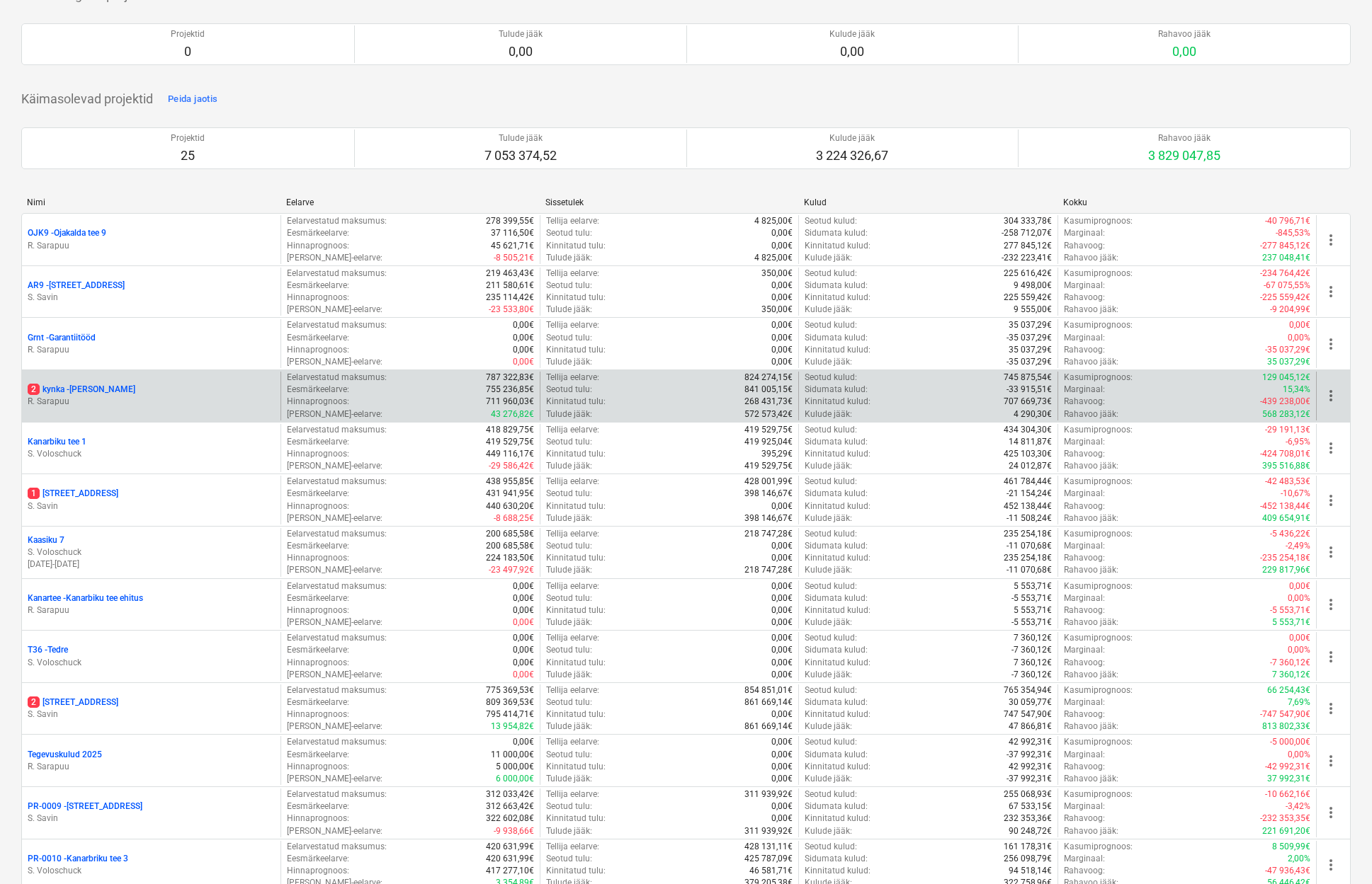 Image resolution: width=1372 pixels, height=884 pixels. What do you see at coordinates (1286, 285) in the screenshot?
I see `p: -67 075,55%` at bounding box center [1286, 285].